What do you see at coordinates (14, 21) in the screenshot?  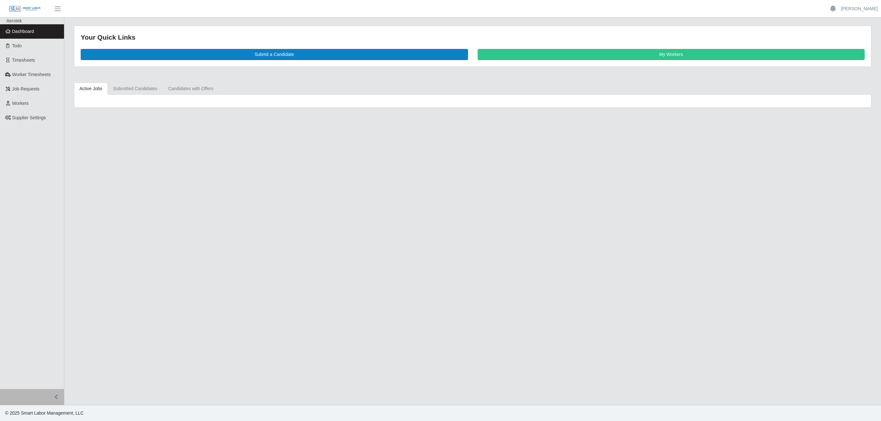 I see `span: Aerotek` at bounding box center [14, 21].